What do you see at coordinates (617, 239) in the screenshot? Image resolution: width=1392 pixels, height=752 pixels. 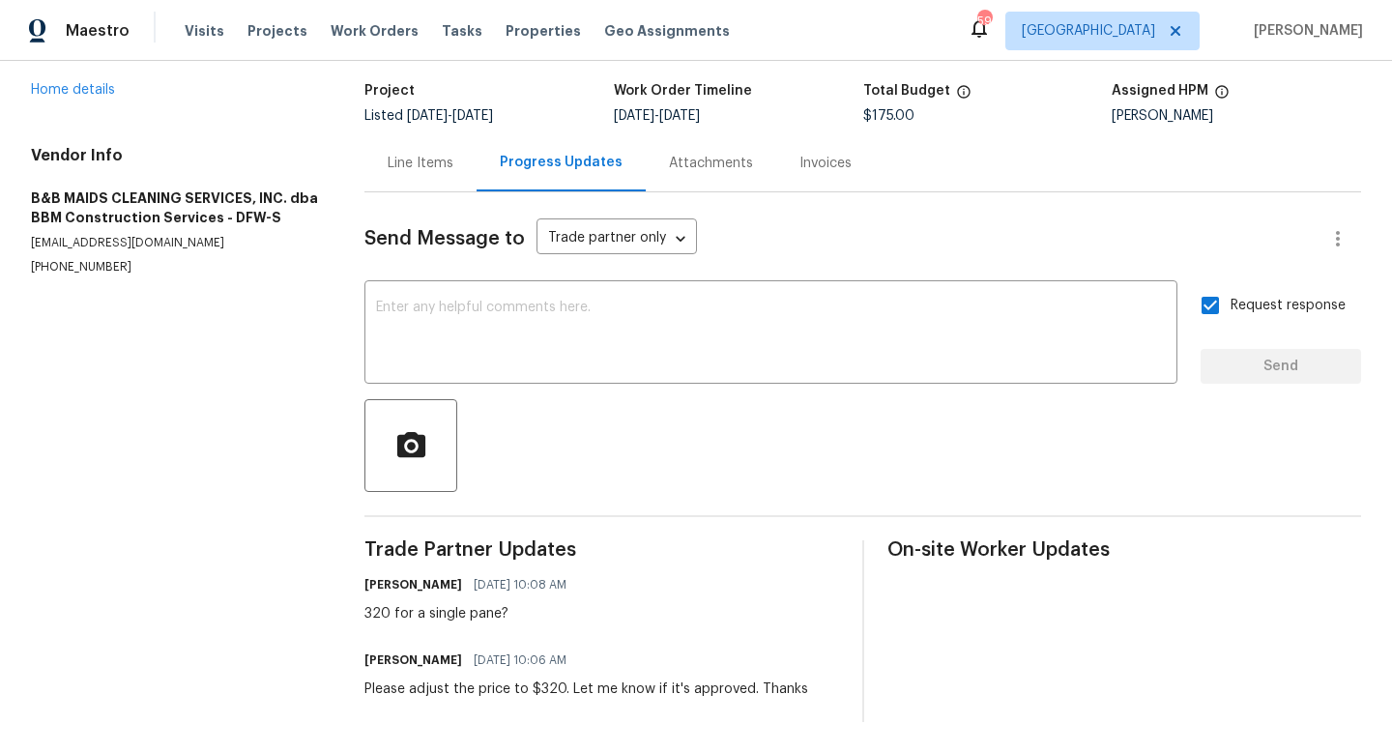 I see `div: Trade partner only` at bounding box center [617, 239].